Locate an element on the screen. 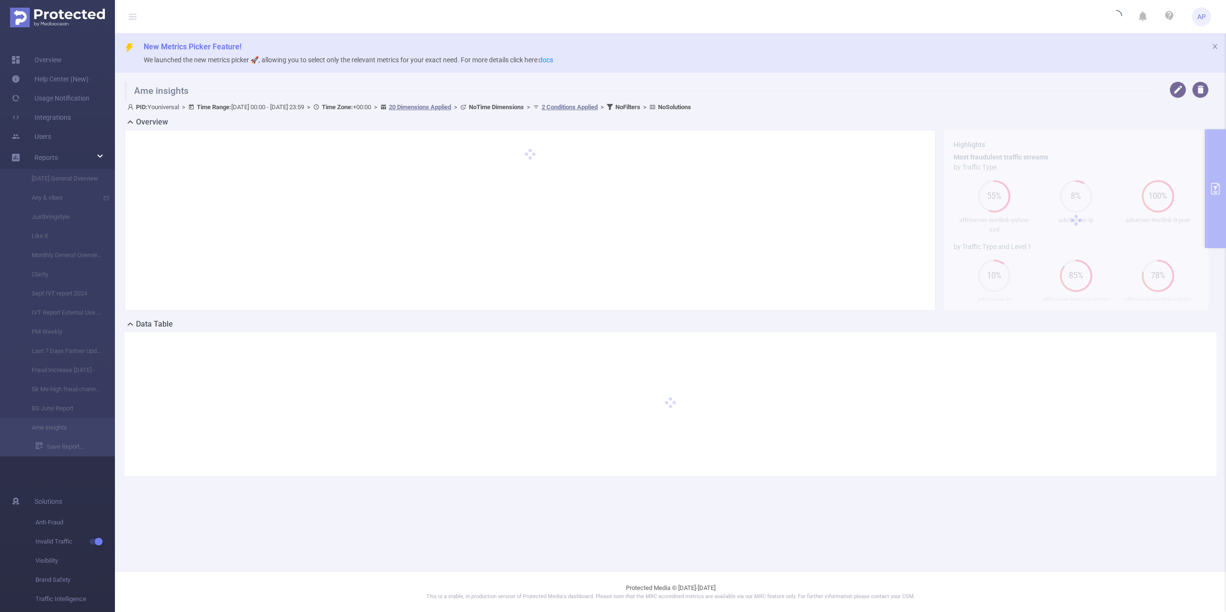 The image size is (1226, 612). span: We launched the new metrics picker 🚀, allowing you to select only the relevant metrics for your e... is located at coordinates (348, 60).